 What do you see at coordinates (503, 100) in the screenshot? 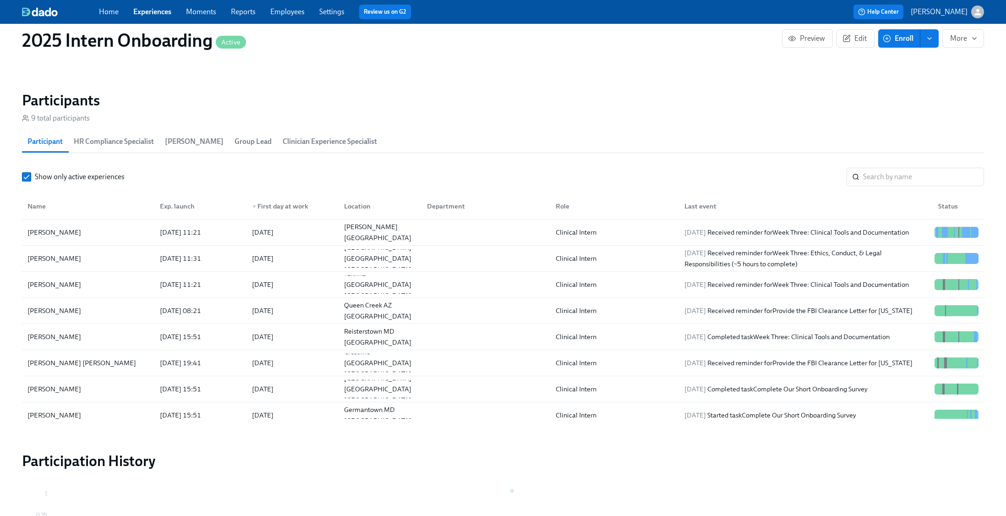
I see `h2: Participants` at bounding box center [503, 100].